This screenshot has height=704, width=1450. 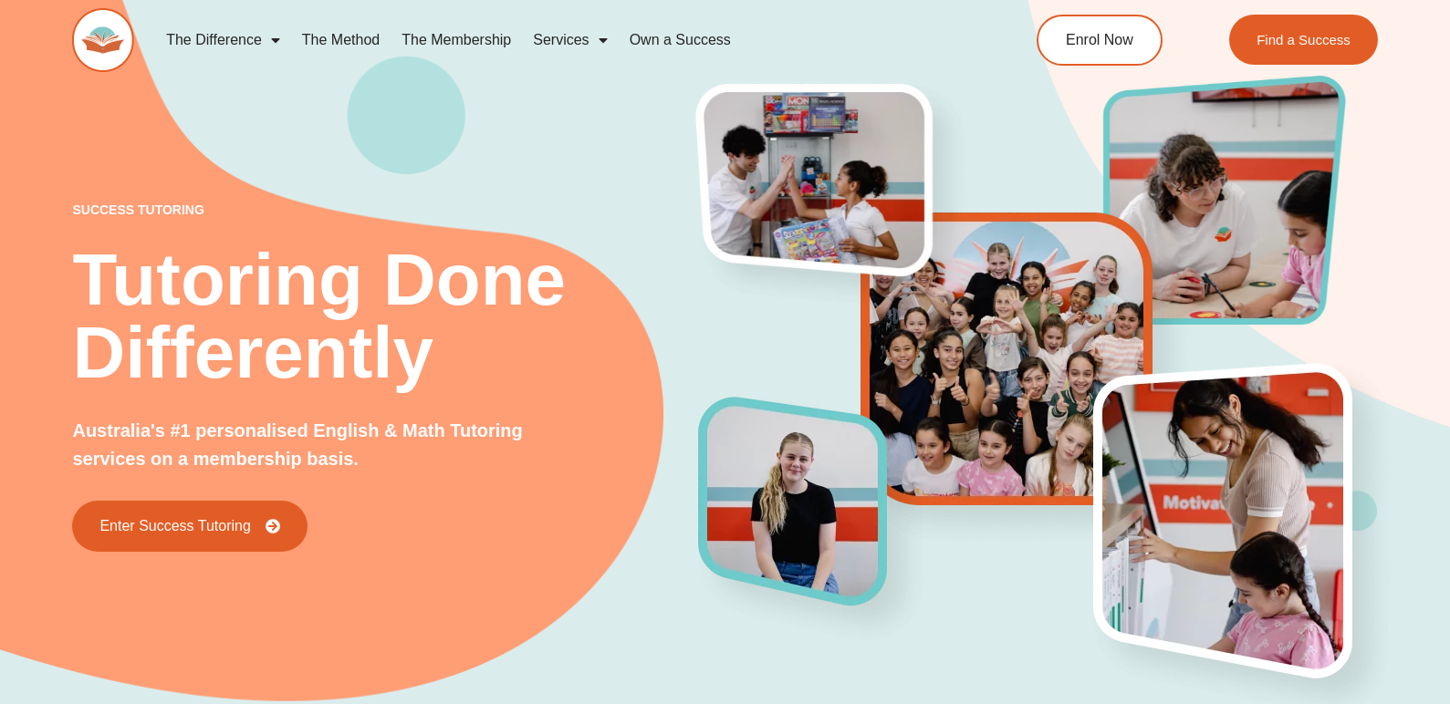 I want to click on a: Services, so click(x=569, y=40).